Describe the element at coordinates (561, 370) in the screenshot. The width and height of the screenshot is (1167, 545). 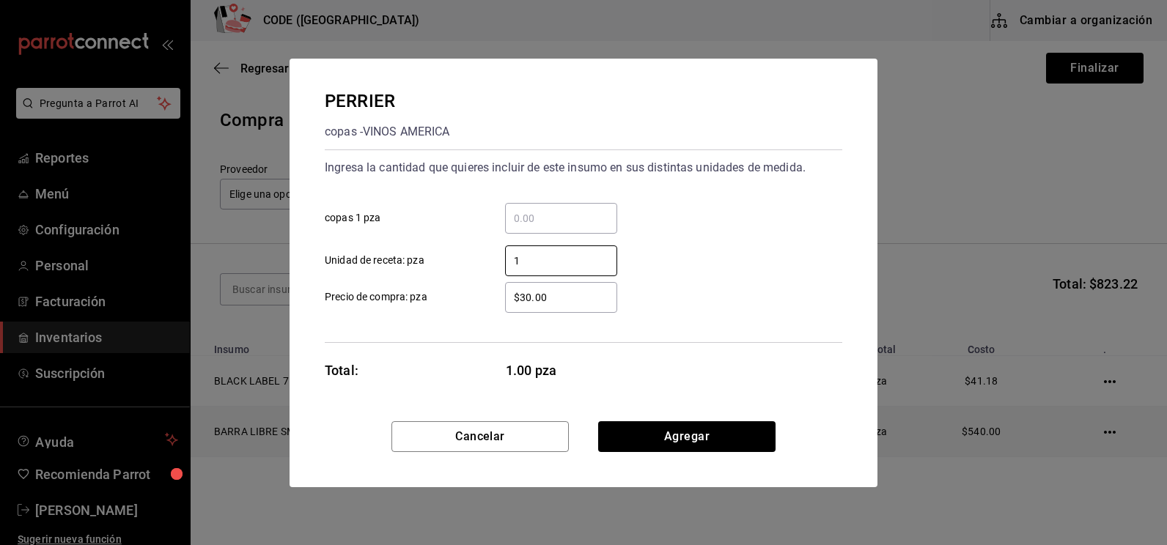
I see `span: 1.00 pza` at that location.